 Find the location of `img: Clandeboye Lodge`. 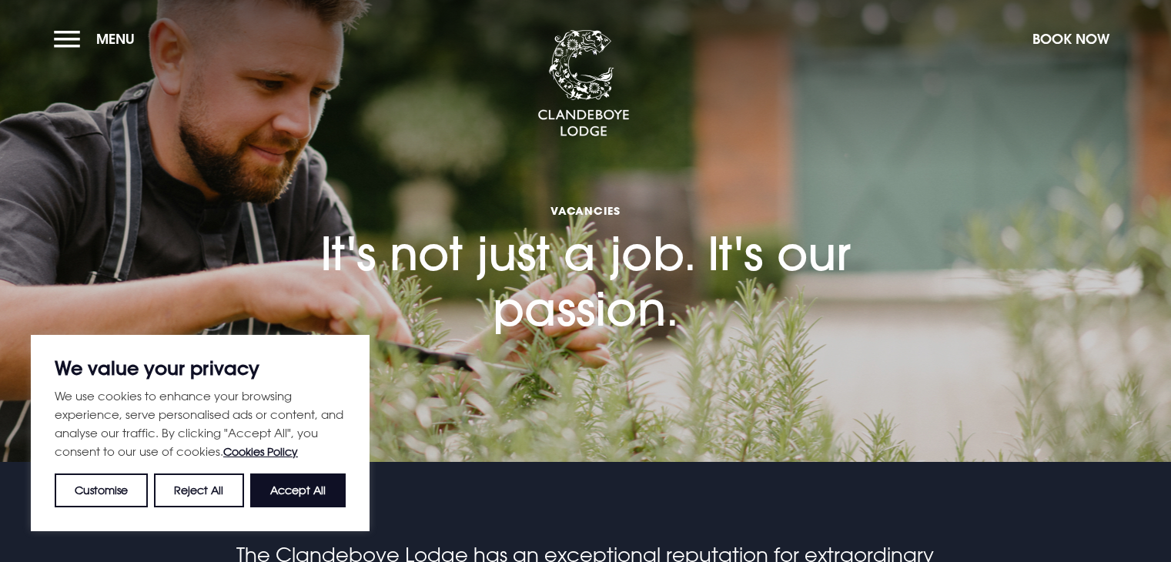

img: Clandeboye Lodge is located at coordinates (583, 84).